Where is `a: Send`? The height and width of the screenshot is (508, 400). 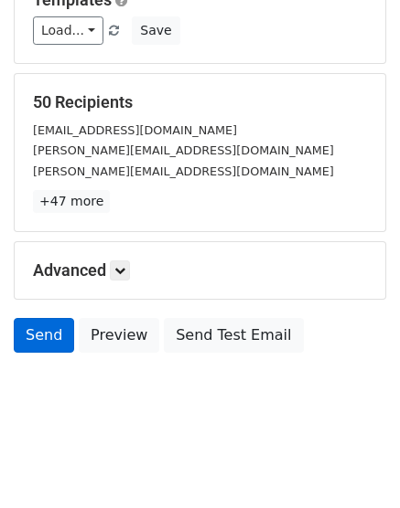
a: Send is located at coordinates (44, 336).